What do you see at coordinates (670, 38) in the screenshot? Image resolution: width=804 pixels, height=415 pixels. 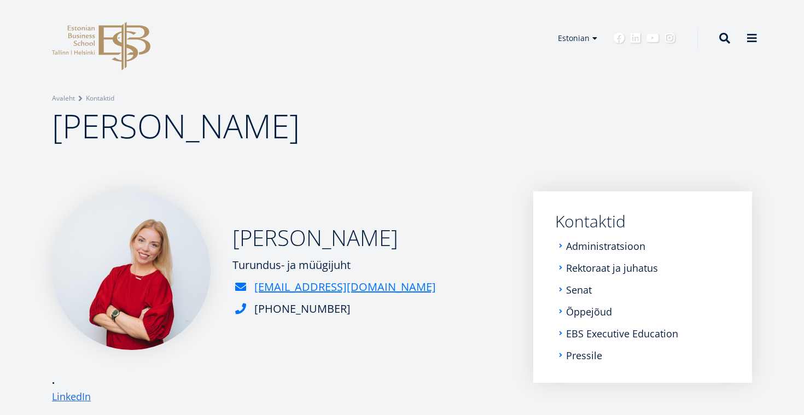 I see `a: Instagram` at bounding box center [670, 38].